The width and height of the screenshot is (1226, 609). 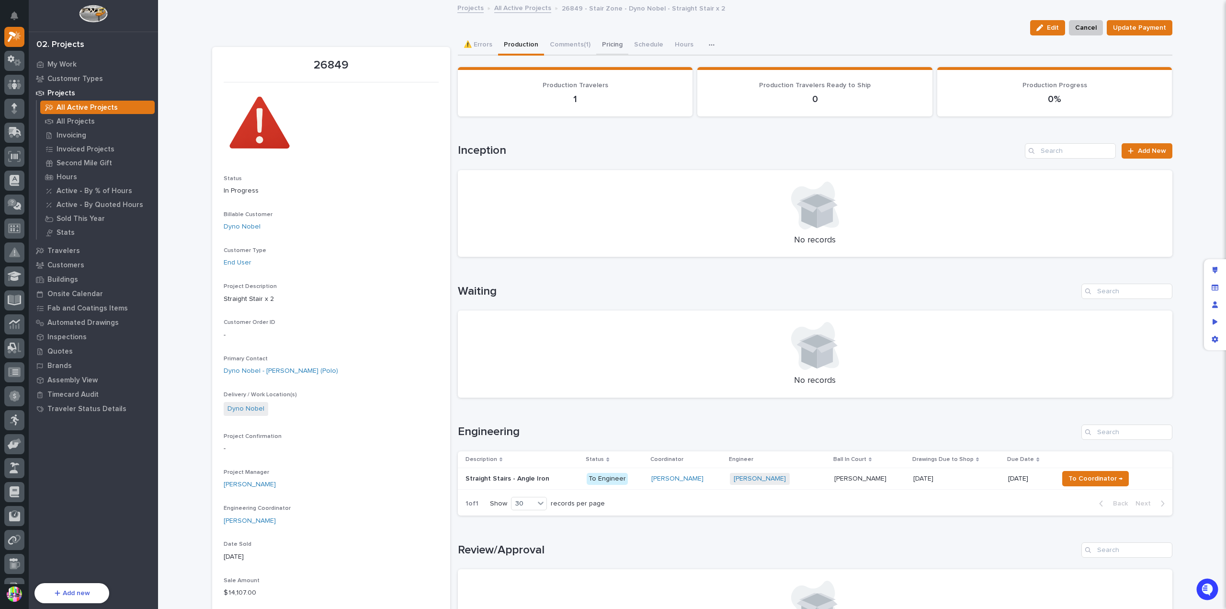 I want to click on div: Notifications, so click(x=18, y=19).